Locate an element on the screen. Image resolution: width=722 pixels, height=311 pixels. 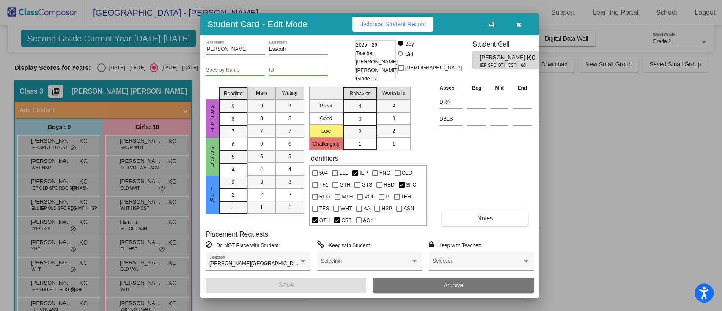
span: Workskills is located at coordinates (394, 93).